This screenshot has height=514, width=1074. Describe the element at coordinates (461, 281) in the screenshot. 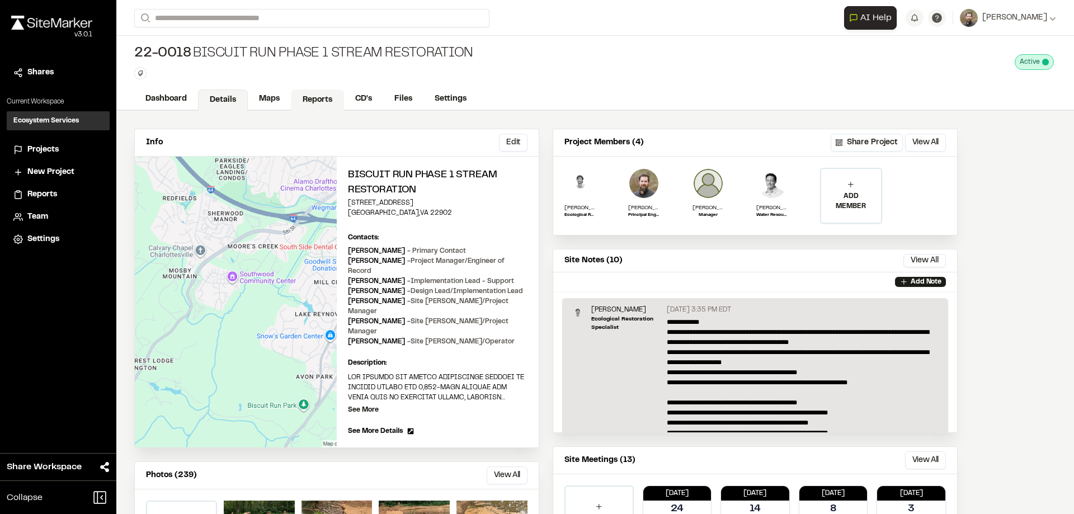

I see `span: - Implementation Lead - Support` at that location.